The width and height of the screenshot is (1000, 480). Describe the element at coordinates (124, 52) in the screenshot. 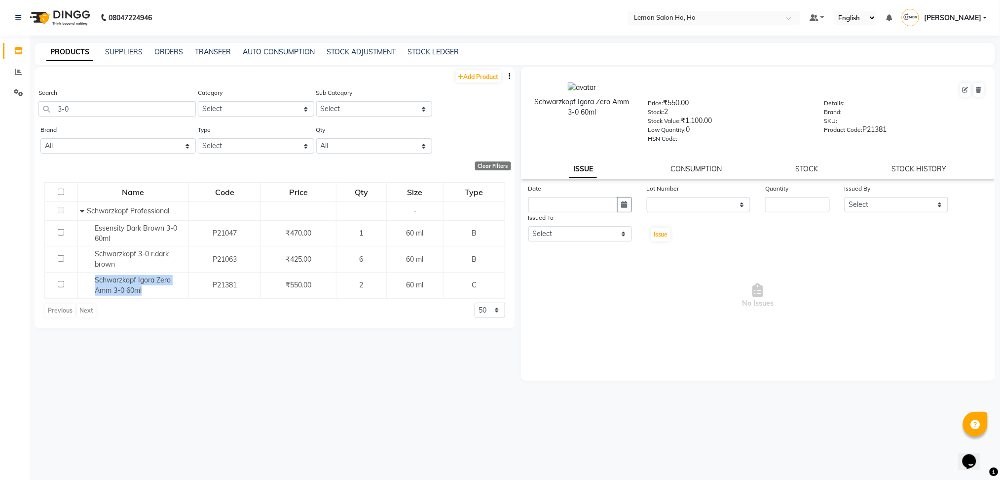

I see `a: SUPPLIERS` at that location.